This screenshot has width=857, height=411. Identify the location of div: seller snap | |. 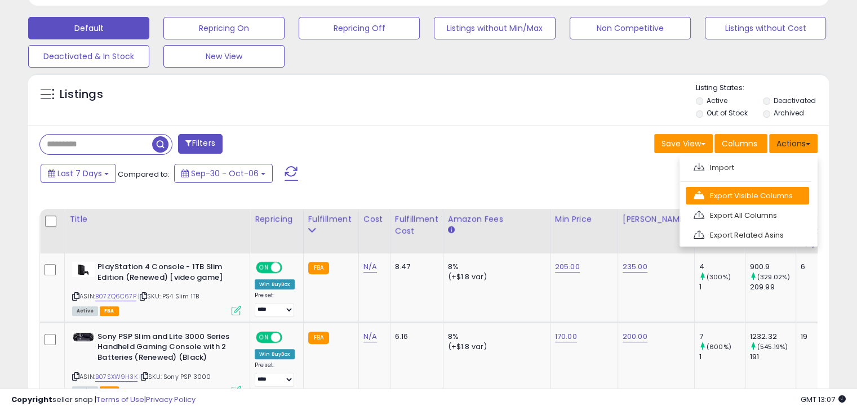
(103, 400).